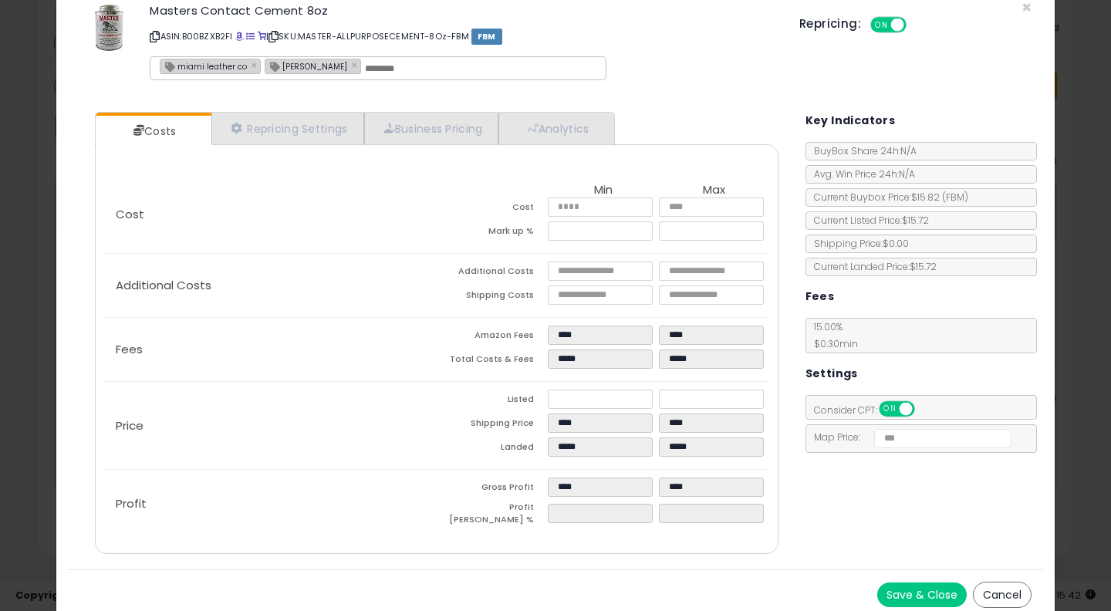 The width and height of the screenshot is (1111, 611). Describe the element at coordinates (270, 214) in the screenshot. I see `p: Cost` at that location.